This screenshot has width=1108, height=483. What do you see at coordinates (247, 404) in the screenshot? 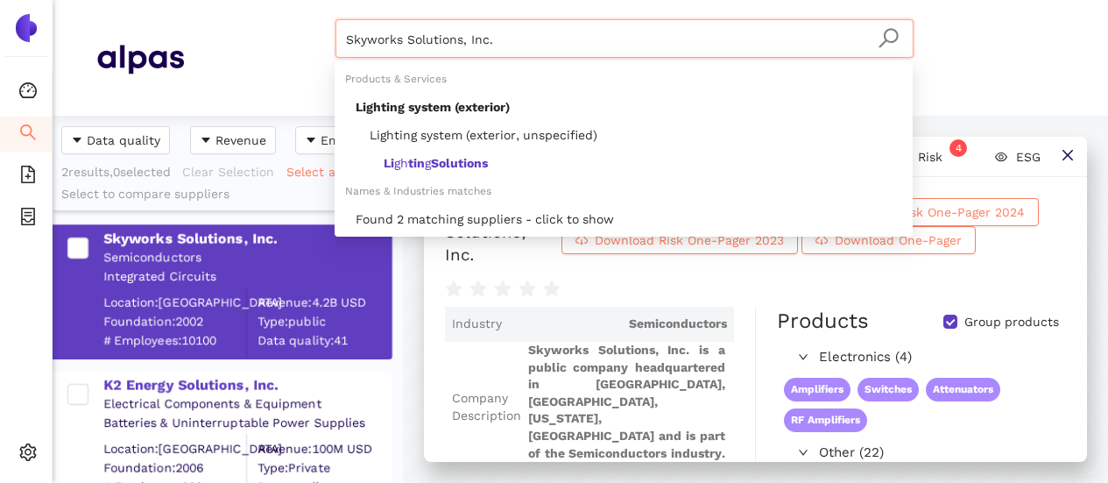
I see `div: Electrical Components & Equipment` at bounding box center [247, 404].